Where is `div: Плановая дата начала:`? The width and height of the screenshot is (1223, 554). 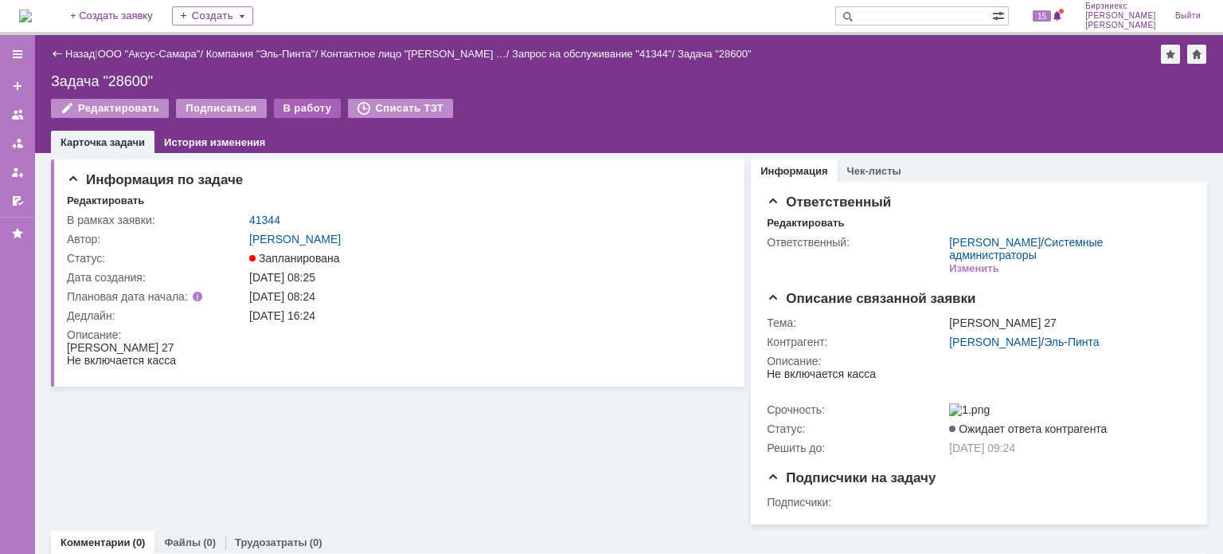 div: Плановая дата начала: is located at coordinates (147, 296).